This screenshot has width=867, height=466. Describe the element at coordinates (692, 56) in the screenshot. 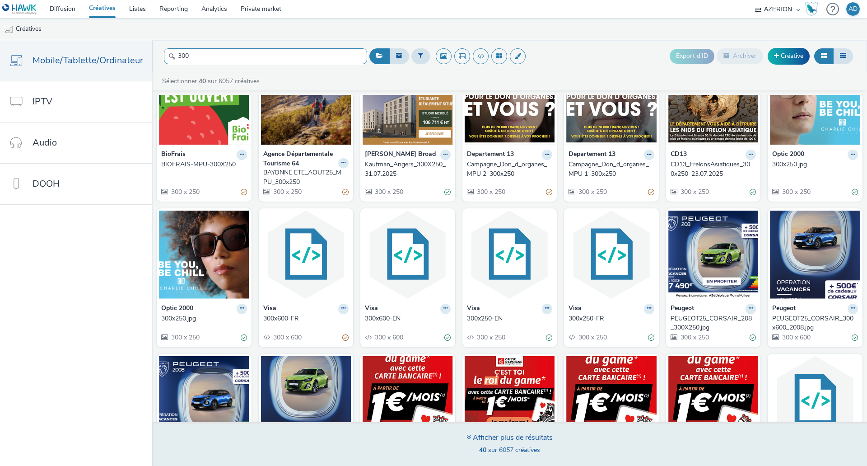

I see `button: Export d'ID` at that location.